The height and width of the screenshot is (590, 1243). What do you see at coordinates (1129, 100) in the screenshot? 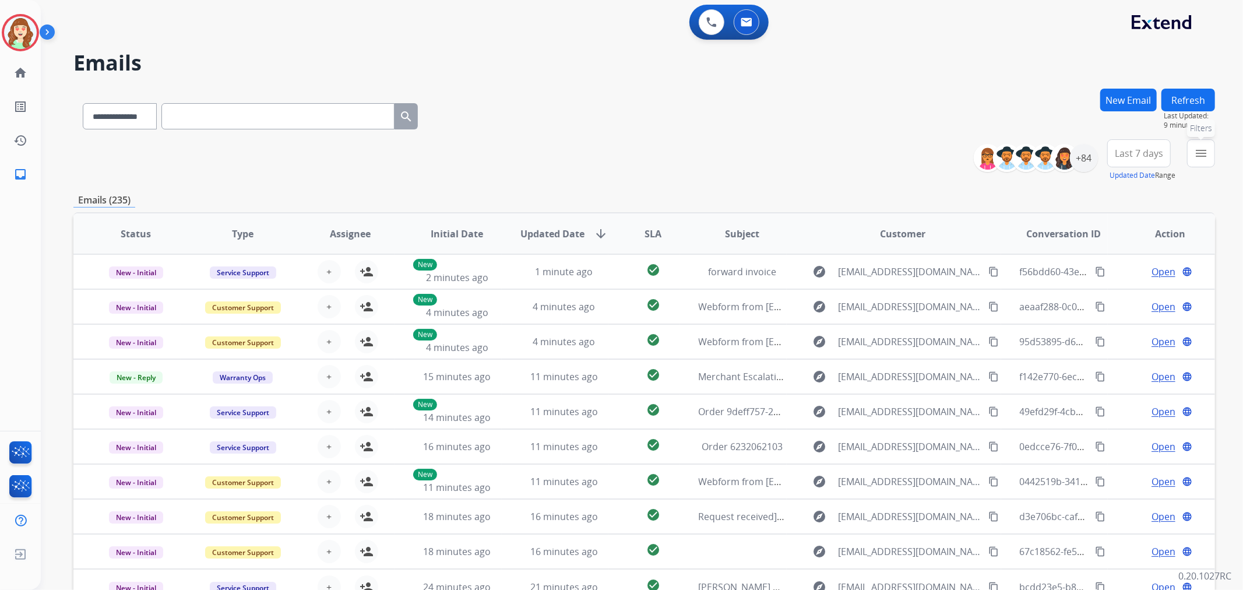
I see `button: New Email` at bounding box center [1129, 100].